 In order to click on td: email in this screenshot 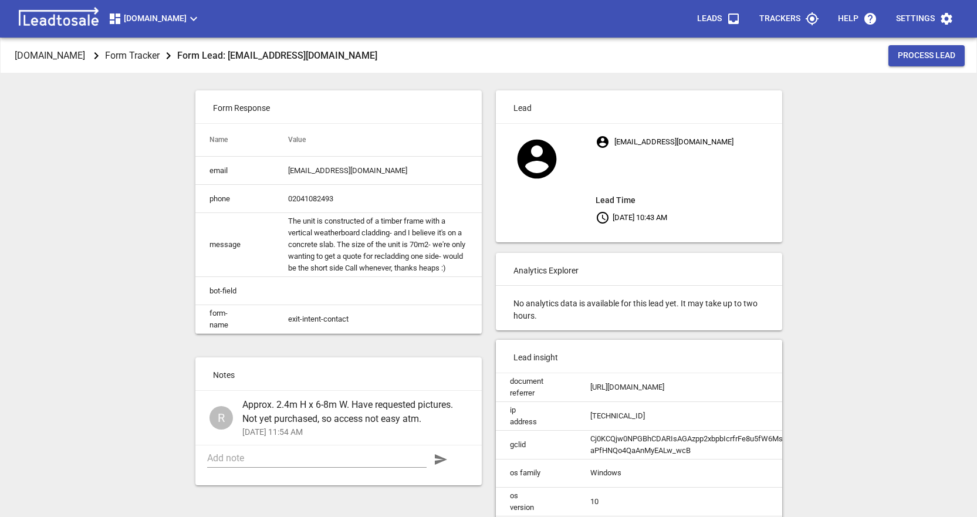, I will do `click(235, 171)`.